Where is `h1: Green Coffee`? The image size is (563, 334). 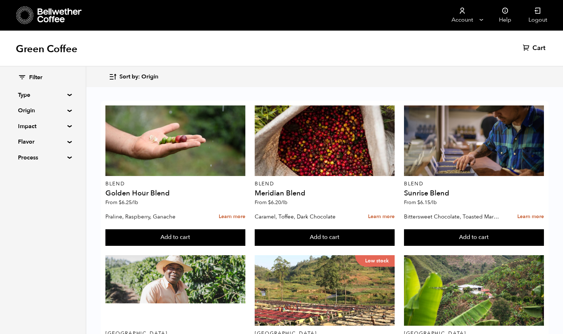 h1: Green Coffee is located at coordinates (46, 49).